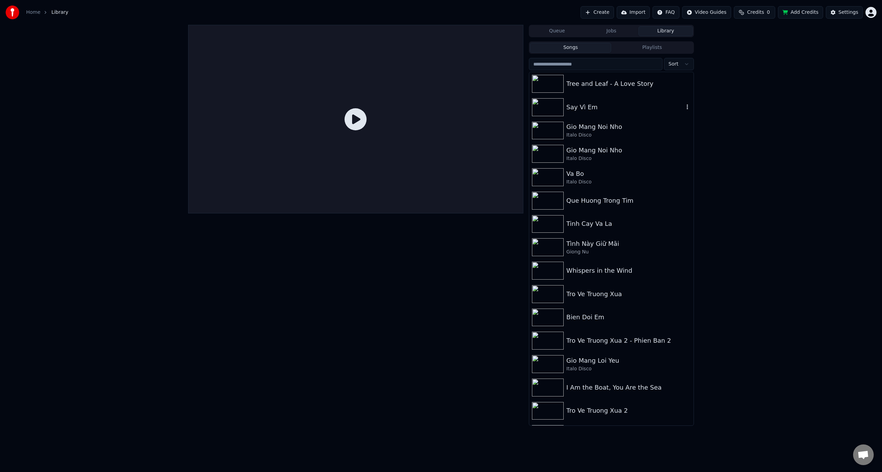  What do you see at coordinates (629, 224) in the screenshot?
I see `div: Tinh Cay Va La` at bounding box center [629, 224].